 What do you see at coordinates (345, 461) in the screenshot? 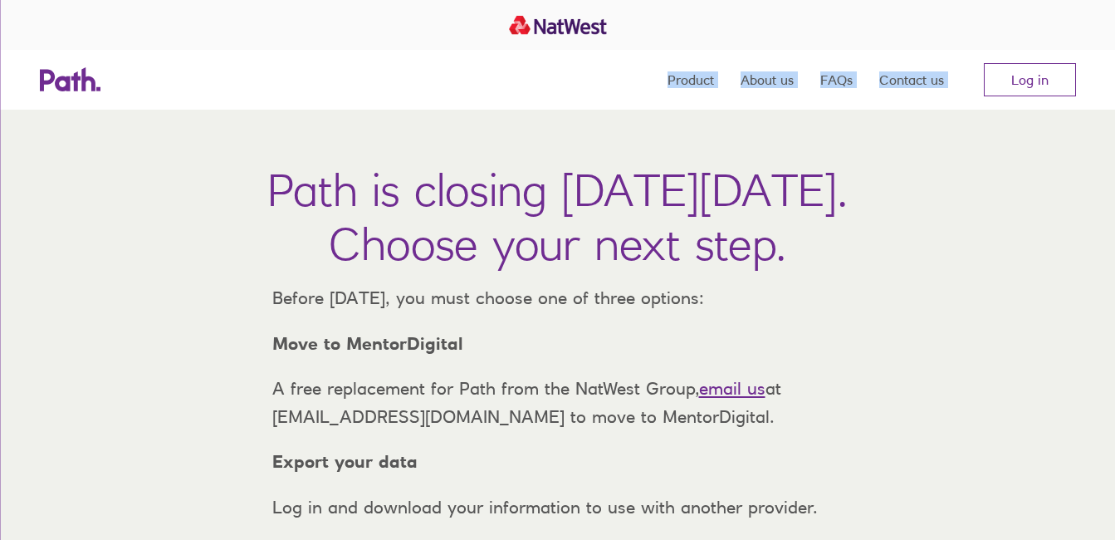
I see `strong: Export your data` at bounding box center [345, 461].